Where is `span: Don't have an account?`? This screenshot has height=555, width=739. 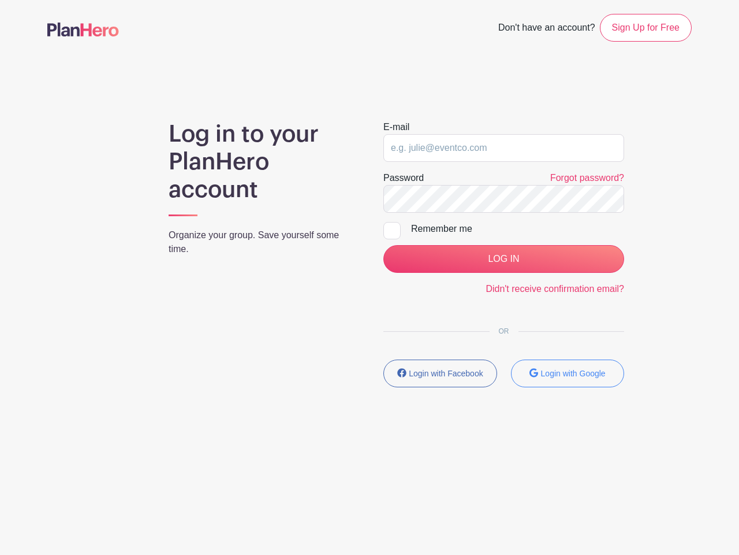
span: Don't have an account? is located at coordinates (547, 29).